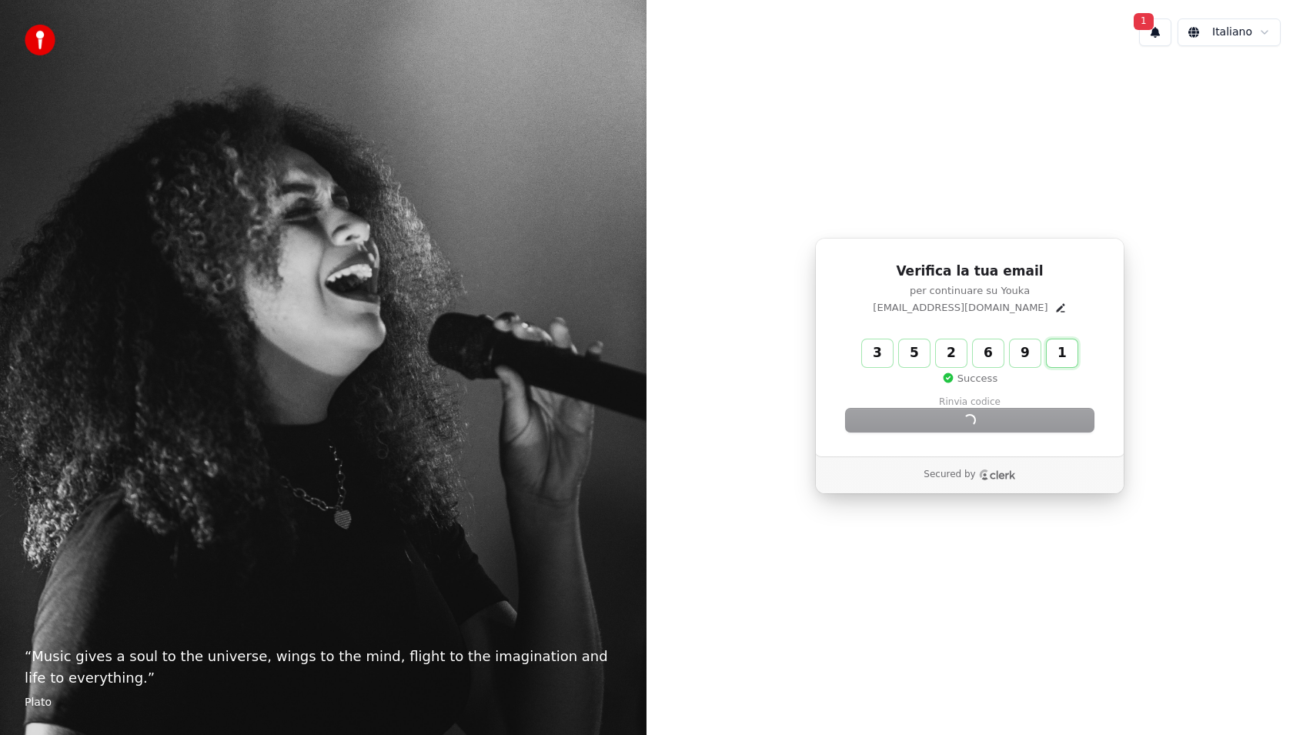 This screenshot has height=735, width=1293. I want to click on p: Success, so click(970, 379).